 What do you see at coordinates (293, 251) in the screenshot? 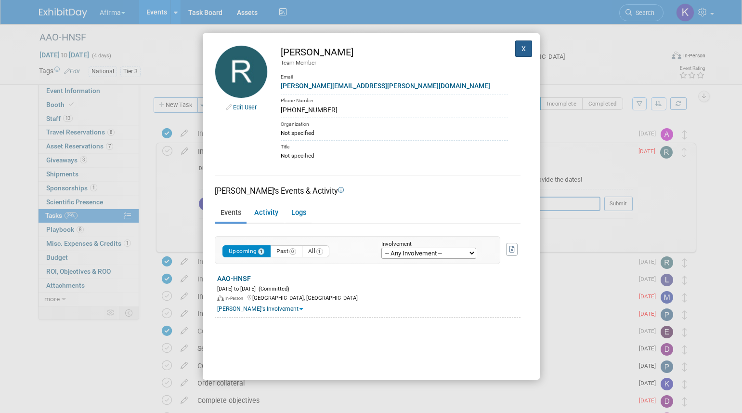
I see `span: 0` at bounding box center [293, 251].